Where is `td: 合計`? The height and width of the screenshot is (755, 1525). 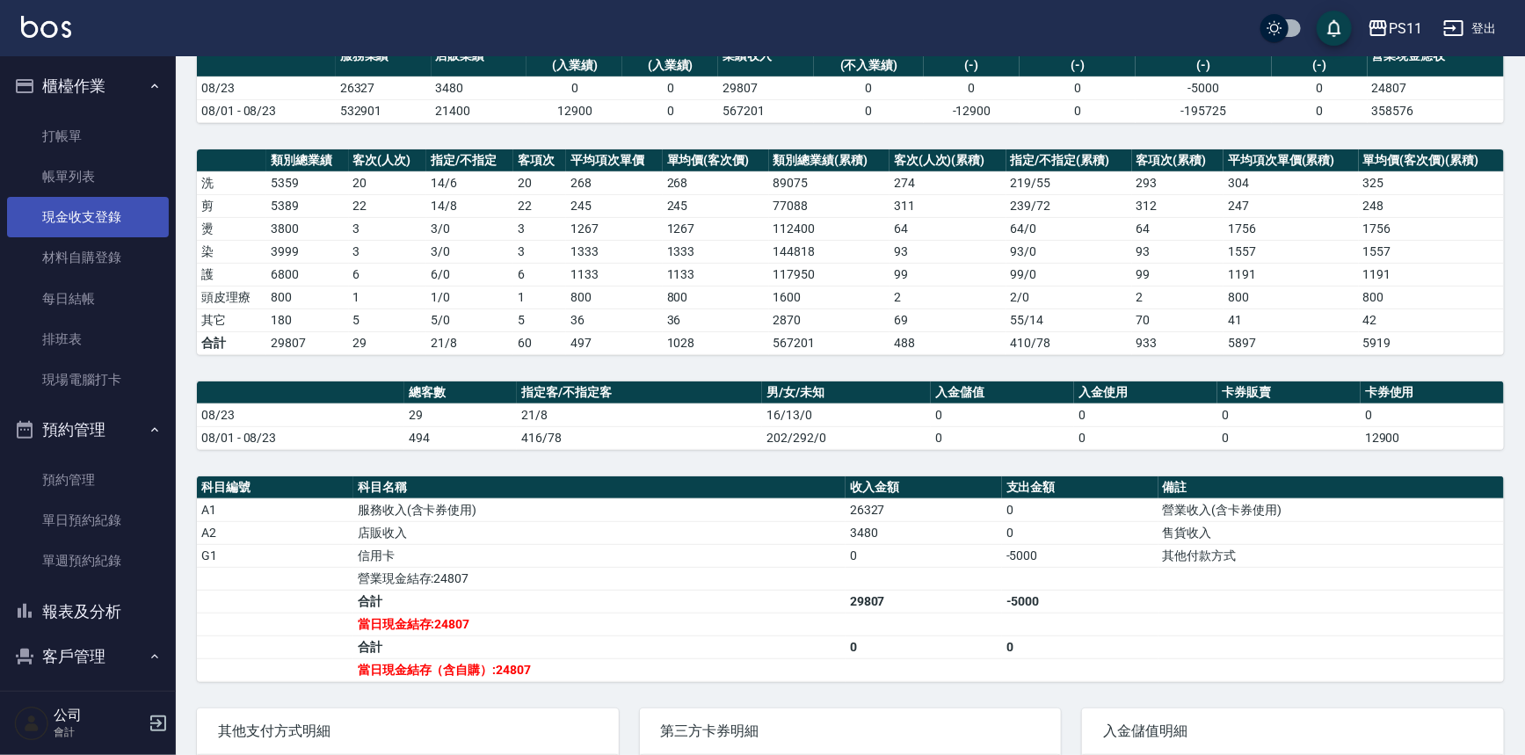 td: 合計 is located at coordinates (599, 601).